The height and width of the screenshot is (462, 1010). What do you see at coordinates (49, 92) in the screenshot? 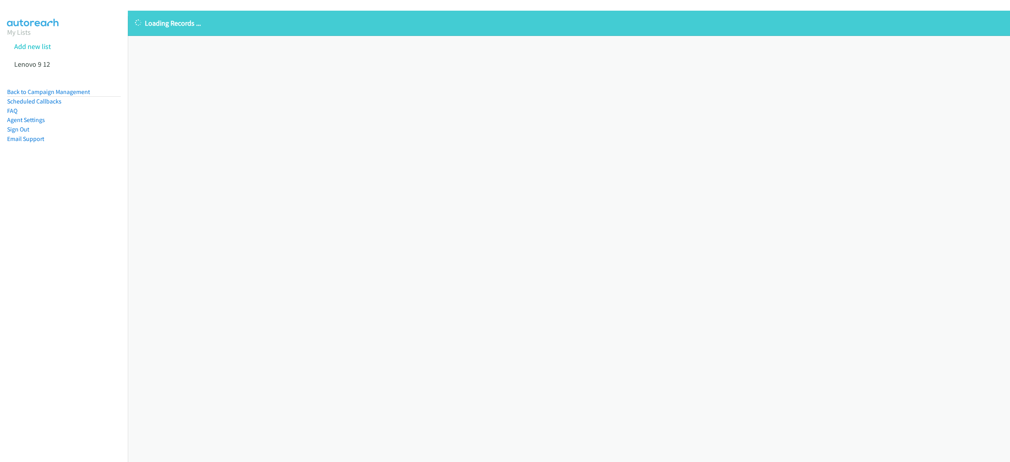
I see `a: Back to Campaign Management` at bounding box center [49, 92].